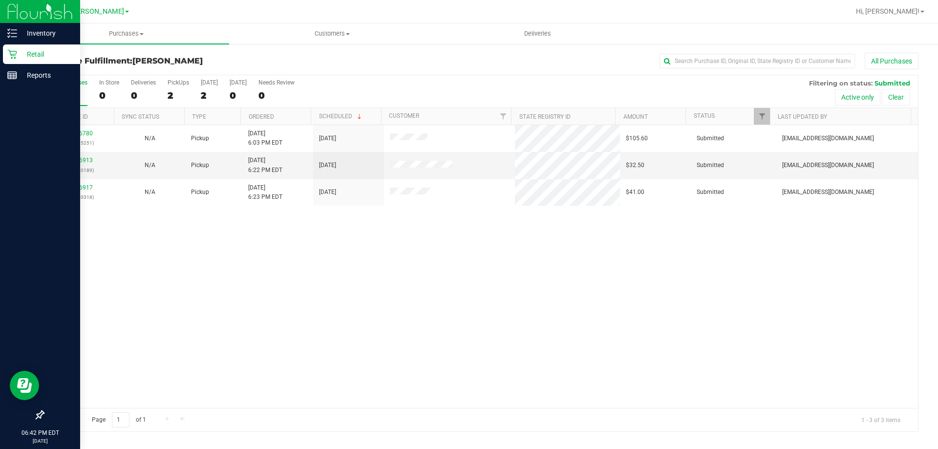  I want to click on span: $32.50, so click(635, 165).